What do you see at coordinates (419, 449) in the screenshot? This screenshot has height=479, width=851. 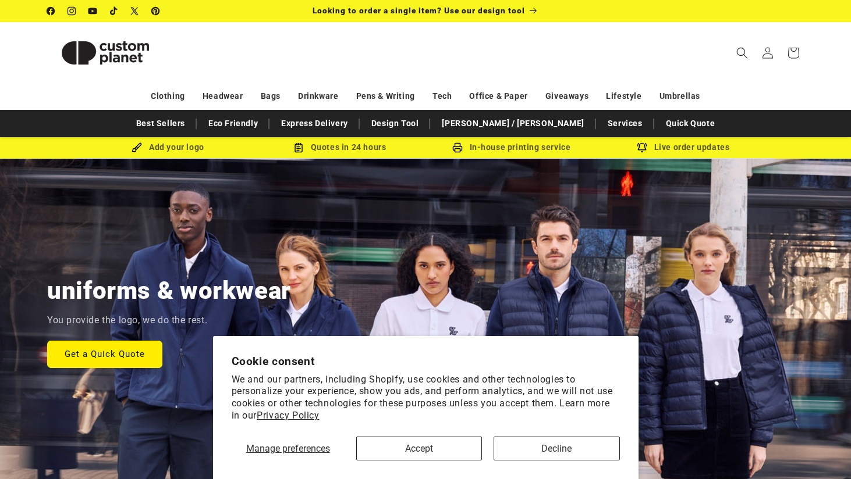 I see `button: Accept` at bounding box center [419, 449].